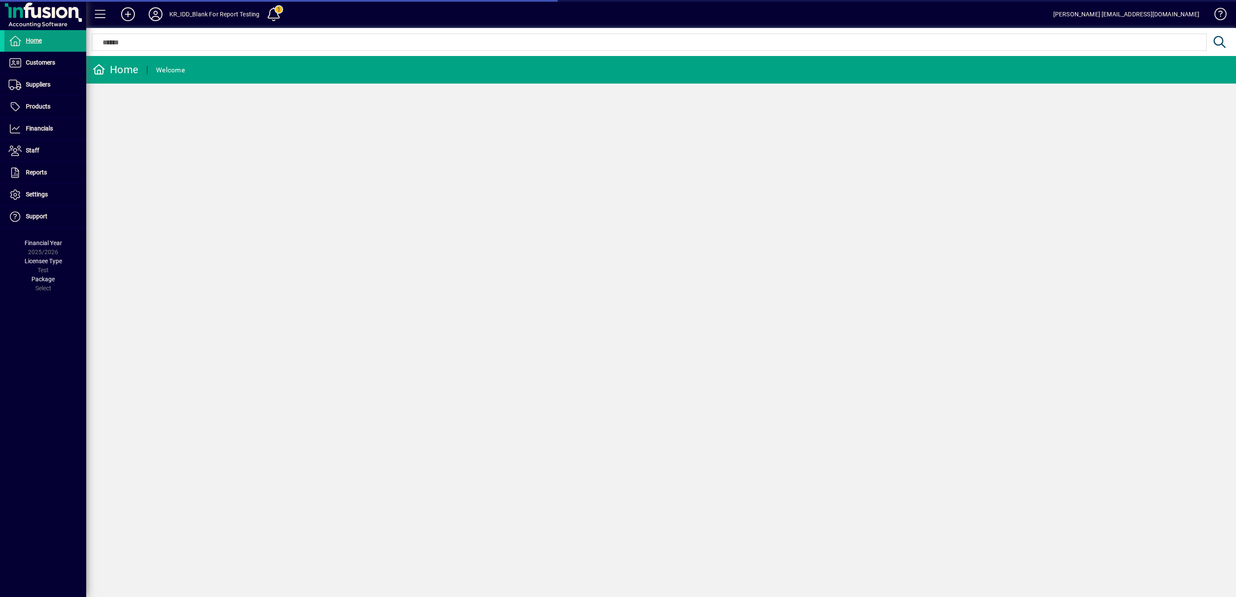 This screenshot has width=1236, height=597. Describe the element at coordinates (45, 151) in the screenshot. I see `a: Staff` at that location.